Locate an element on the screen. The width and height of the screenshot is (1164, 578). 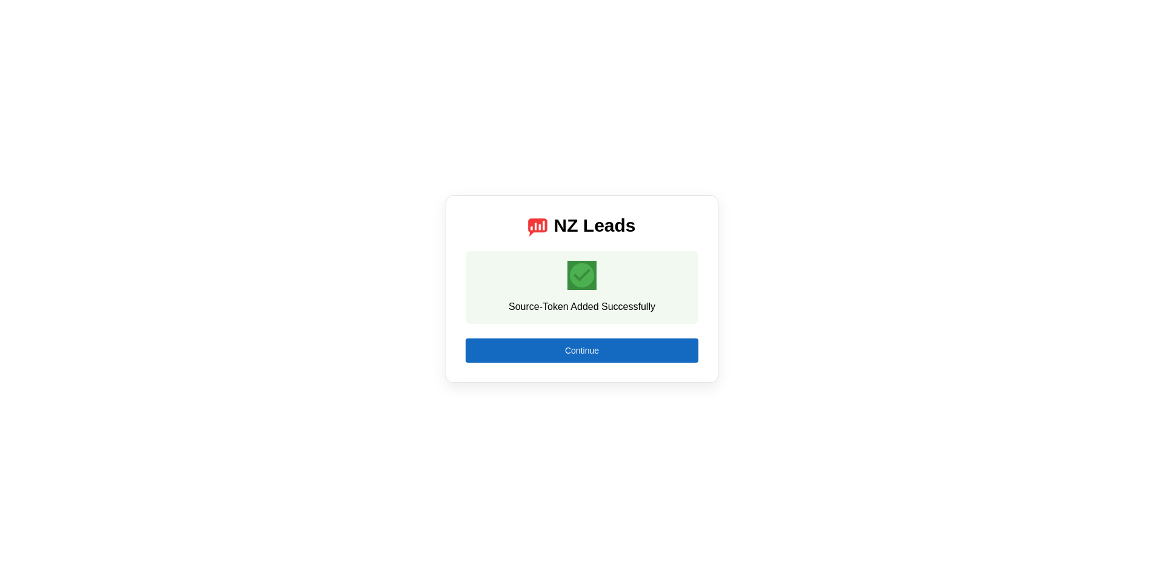
span: Continue is located at coordinates (582, 350).